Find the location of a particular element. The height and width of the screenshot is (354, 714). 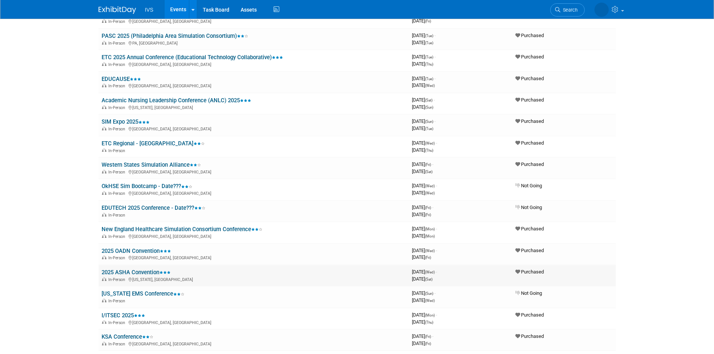

span: IVS is located at coordinates (149, 10).